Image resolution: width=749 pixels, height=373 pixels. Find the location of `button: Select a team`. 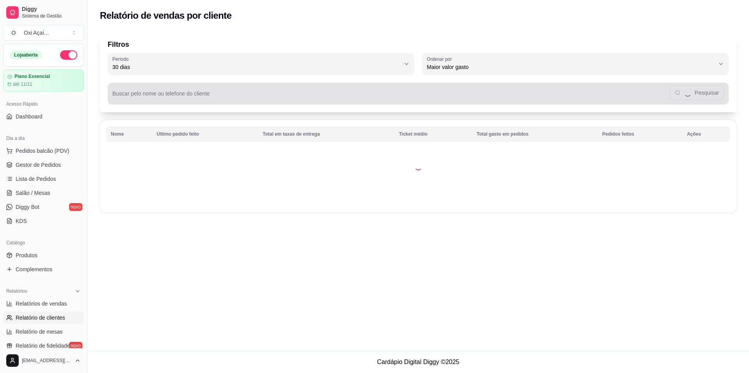

button: Select a team is located at coordinates (43, 33).